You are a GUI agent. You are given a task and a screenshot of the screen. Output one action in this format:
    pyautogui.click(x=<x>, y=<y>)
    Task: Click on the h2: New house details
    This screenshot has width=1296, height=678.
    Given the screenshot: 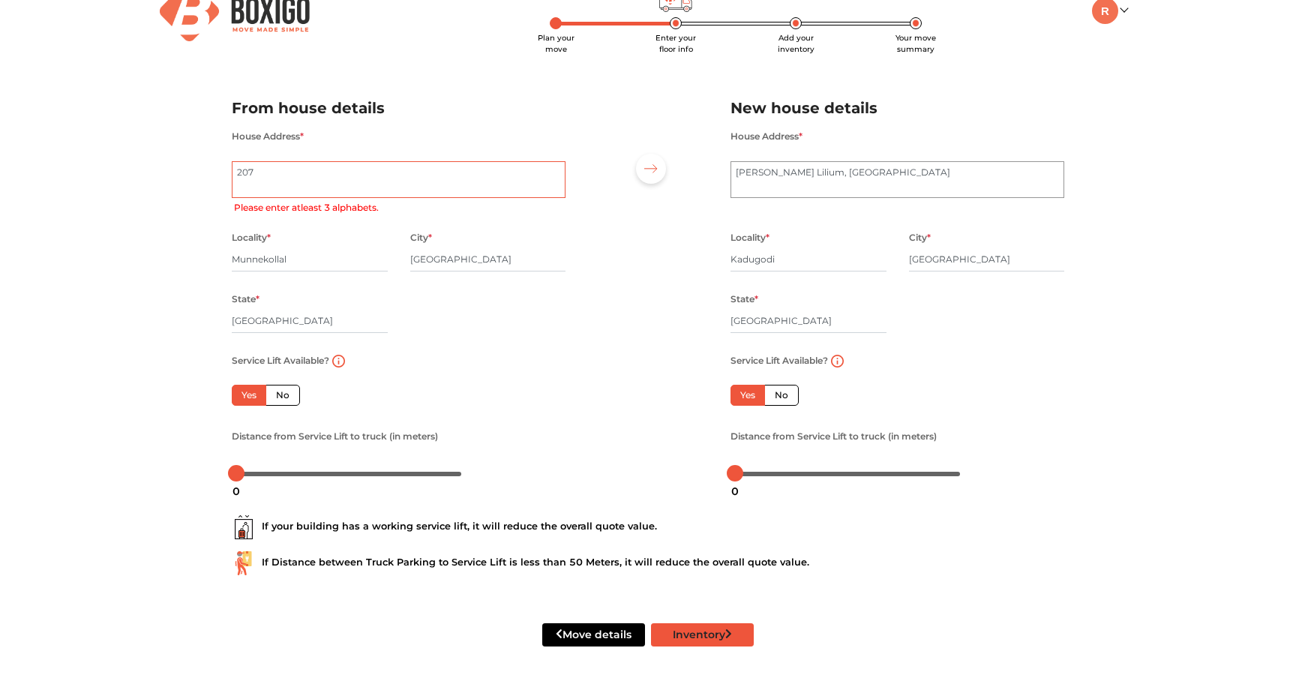 What is the action you would take?
    pyautogui.click(x=897, y=108)
    